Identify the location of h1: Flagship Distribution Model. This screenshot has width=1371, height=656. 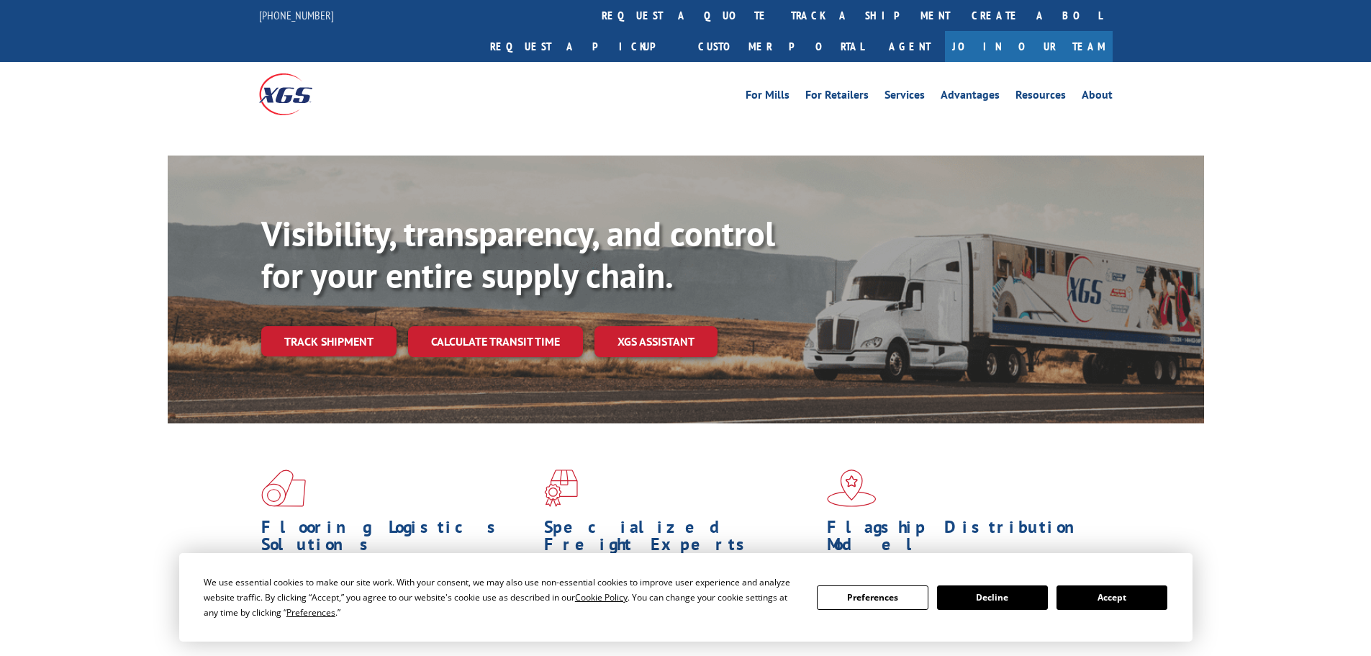
(963, 539).